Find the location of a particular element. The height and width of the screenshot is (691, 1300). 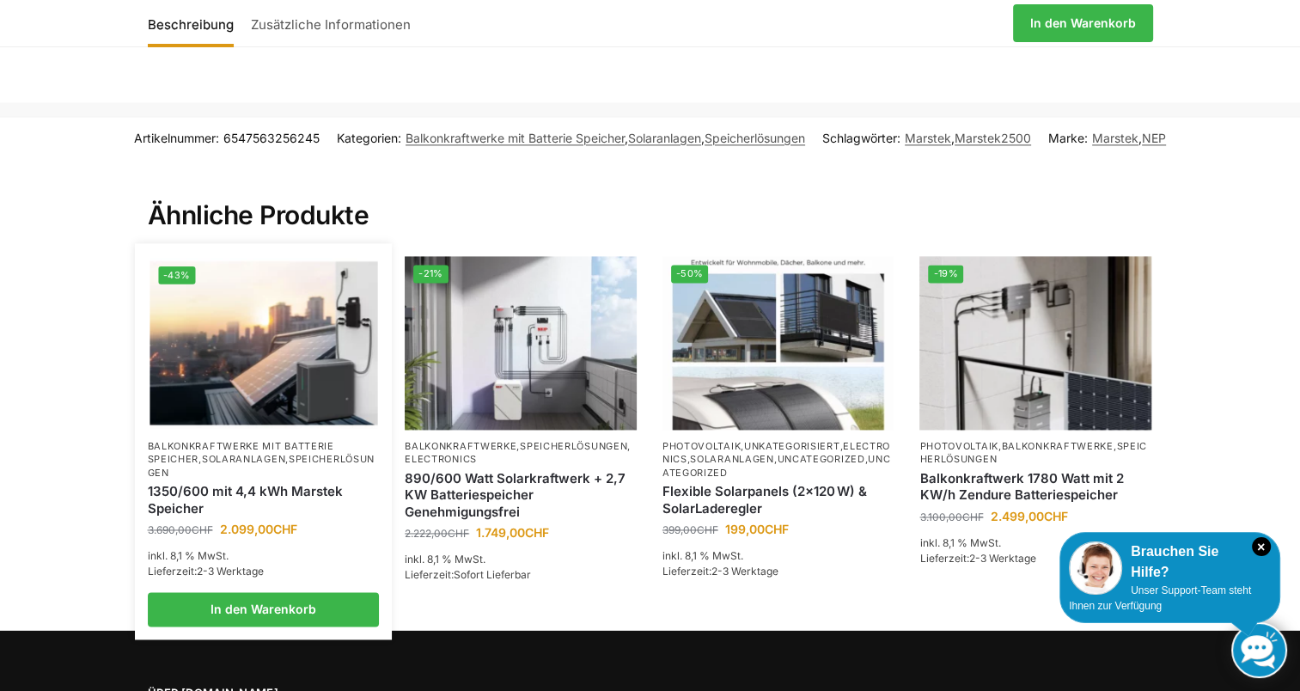

bdi: 199,00 is located at coordinates (757, 528).